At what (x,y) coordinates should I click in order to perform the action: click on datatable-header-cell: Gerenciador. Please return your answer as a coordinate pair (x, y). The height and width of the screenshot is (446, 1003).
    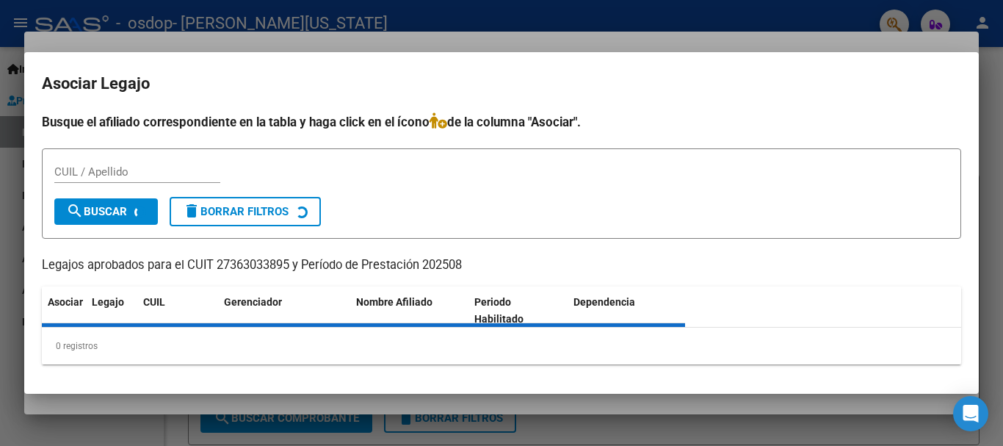
    Looking at the image, I should click on (284, 311).